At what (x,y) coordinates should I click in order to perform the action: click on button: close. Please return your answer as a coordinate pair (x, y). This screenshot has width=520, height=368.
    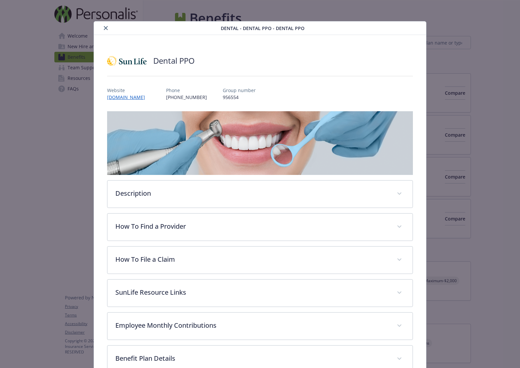
    Looking at the image, I should click on (106, 28).